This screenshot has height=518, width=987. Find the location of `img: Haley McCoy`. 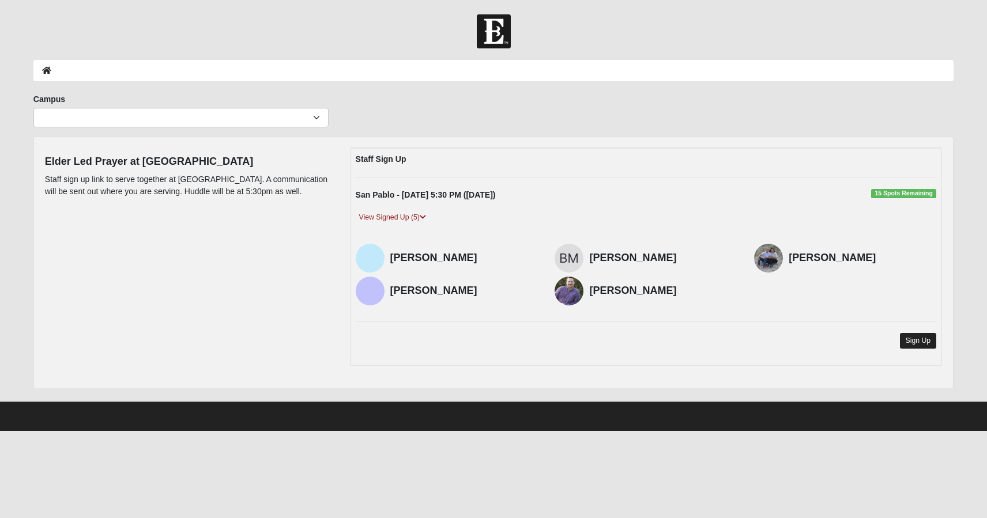

img: Haley McCoy is located at coordinates (370, 258).